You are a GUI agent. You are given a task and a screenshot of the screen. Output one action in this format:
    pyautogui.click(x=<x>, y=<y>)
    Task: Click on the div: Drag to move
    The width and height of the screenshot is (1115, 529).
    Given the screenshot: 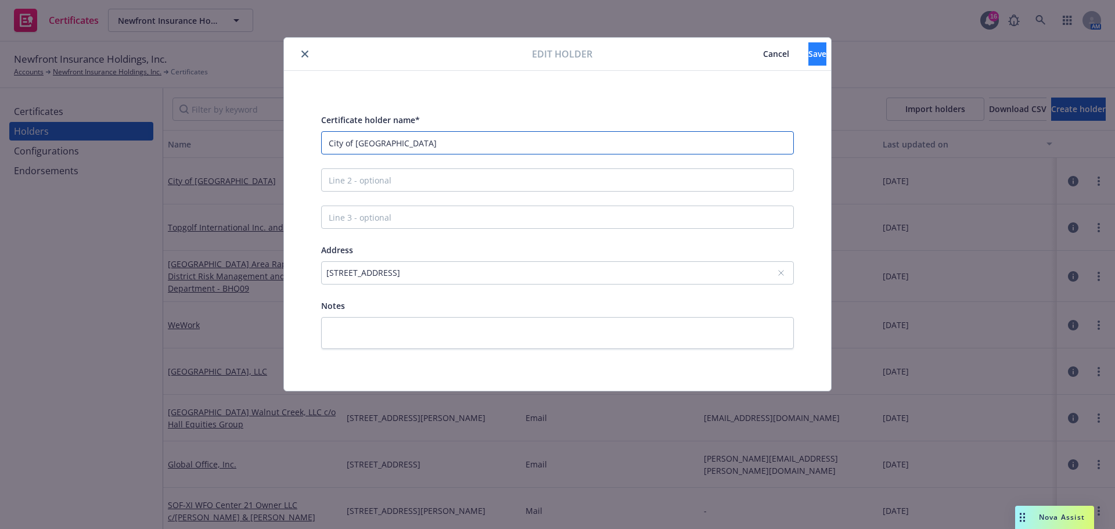 What is the action you would take?
    pyautogui.click(x=1022, y=517)
    